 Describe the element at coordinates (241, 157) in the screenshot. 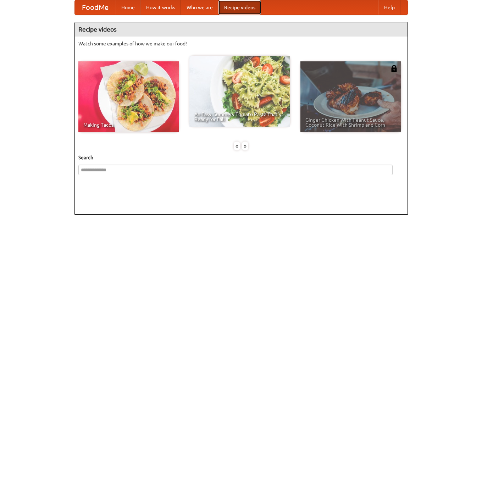

I see `h5: Search` at that location.